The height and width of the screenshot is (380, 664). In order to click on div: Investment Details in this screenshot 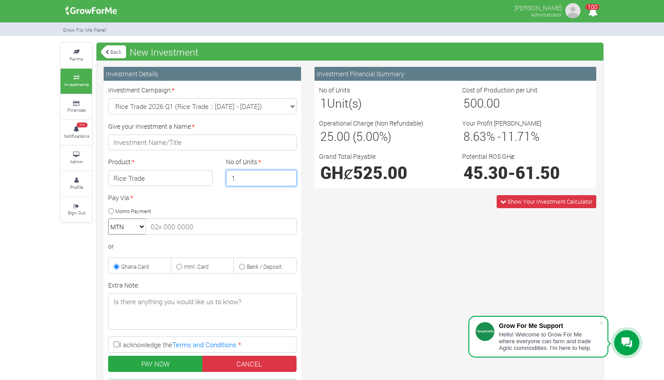, I will do `click(202, 74)`.